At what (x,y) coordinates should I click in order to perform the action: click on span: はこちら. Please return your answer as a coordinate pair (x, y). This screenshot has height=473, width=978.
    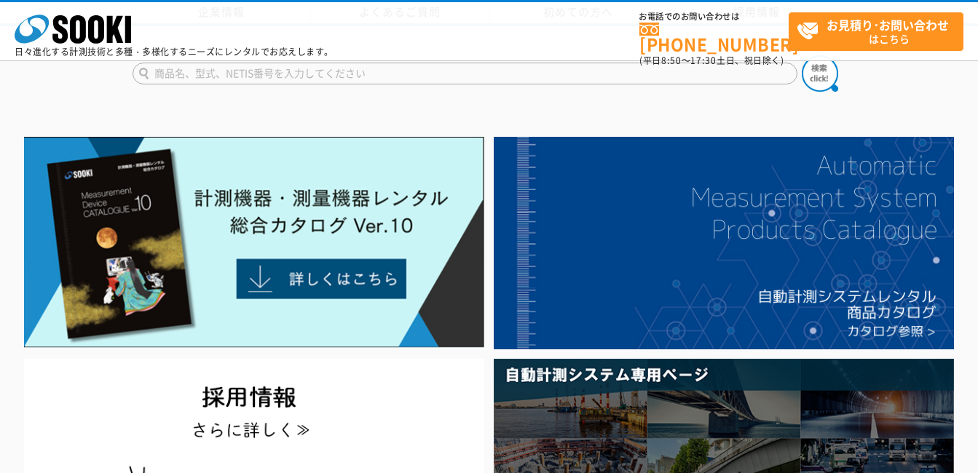
    Looking at the image, I should click on (880, 31).